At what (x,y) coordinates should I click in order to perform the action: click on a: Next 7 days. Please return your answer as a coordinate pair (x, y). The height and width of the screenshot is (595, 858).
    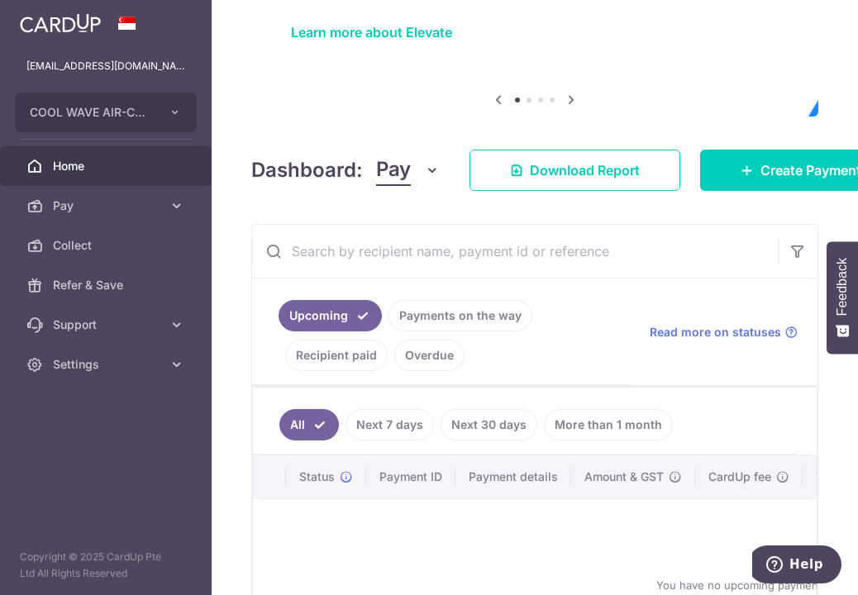
    Looking at the image, I should click on (389, 425).